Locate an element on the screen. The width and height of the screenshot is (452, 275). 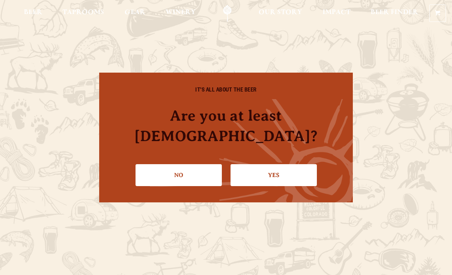
a: Confirm I'm 21 or older is located at coordinates (274, 175).